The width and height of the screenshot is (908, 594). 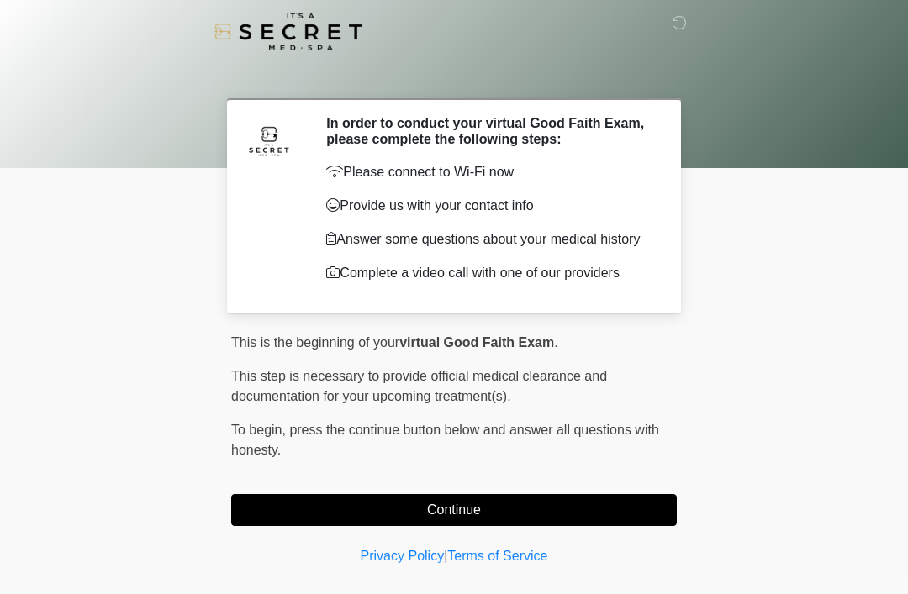 What do you see at coordinates (419, 386) in the screenshot?
I see `span: This step is necessary to provide official medical clearance and documentation for your upcoming ...` at bounding box center [419, 386].